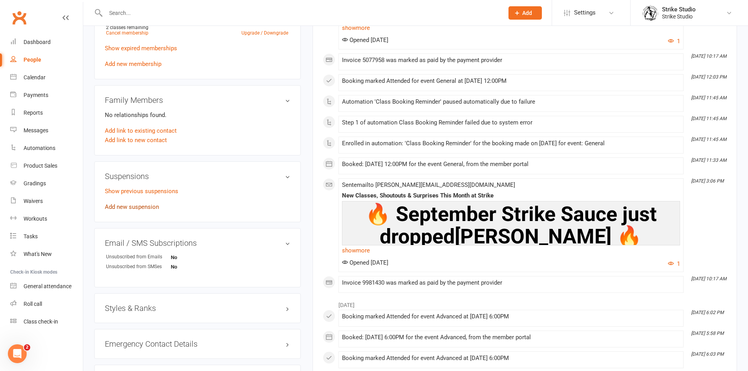  I want to click on div: Product Sales, so click(40, 166).